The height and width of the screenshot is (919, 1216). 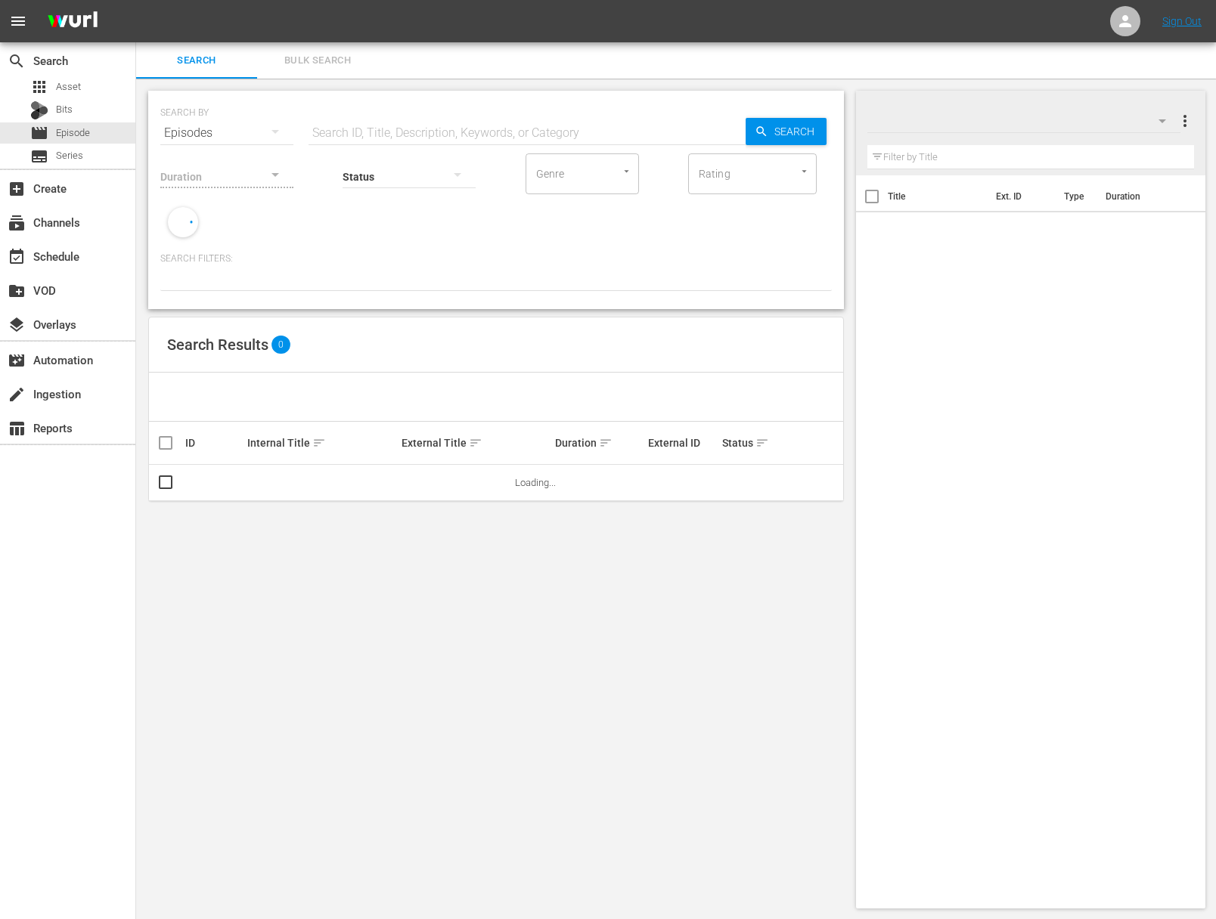 I want to click on span: subtitles, so click(x=39, y=157).